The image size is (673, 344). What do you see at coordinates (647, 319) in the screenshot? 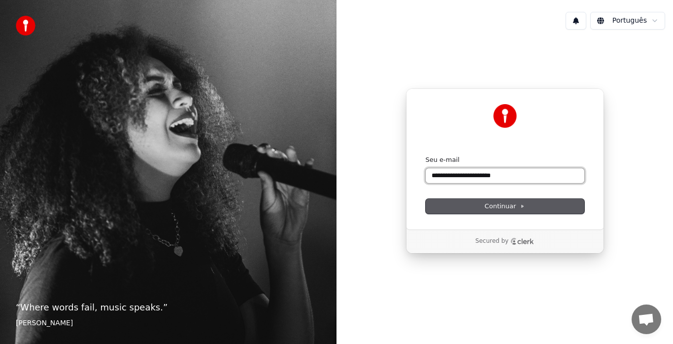
I see `div: Bate-papo aberto` at bounding box center [647, 319].